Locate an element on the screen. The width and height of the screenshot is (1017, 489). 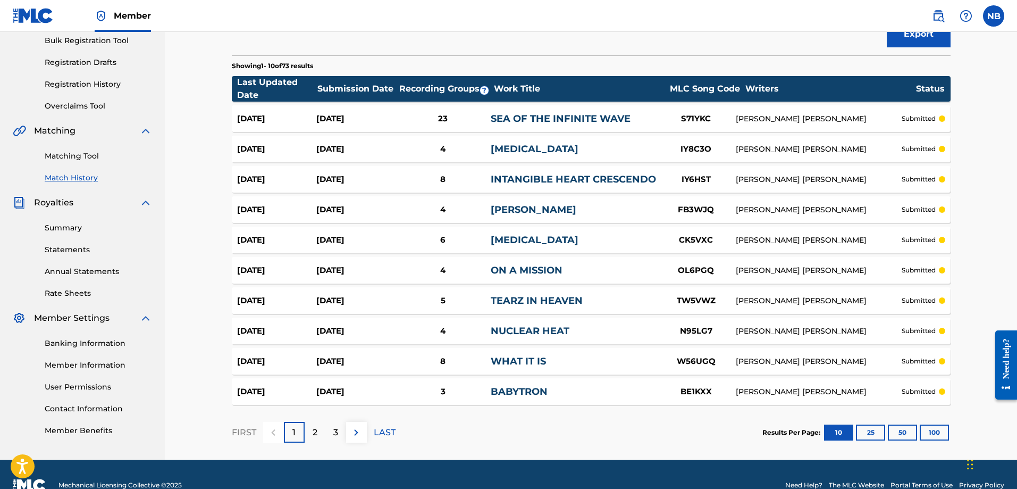
div: OL6PGQ is located at coordinates (696, 270).